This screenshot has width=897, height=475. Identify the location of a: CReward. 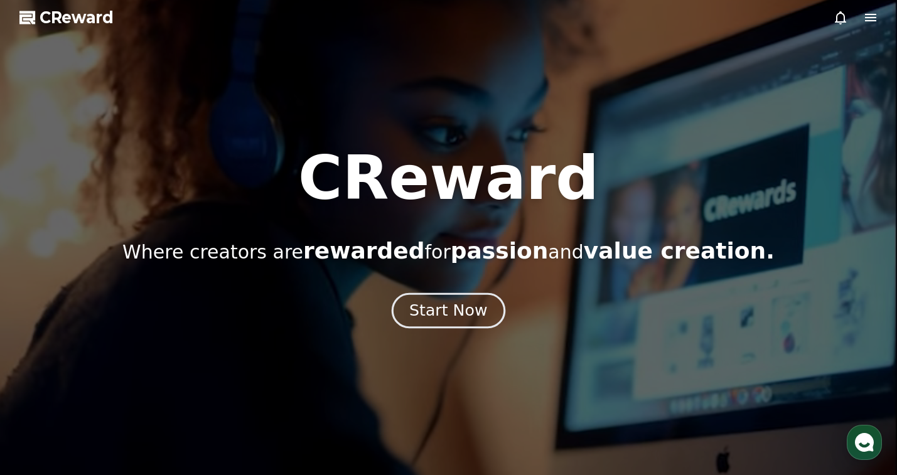
(67, 18).